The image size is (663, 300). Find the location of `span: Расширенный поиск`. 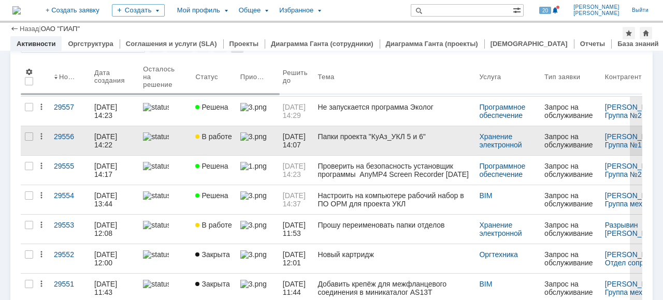

span: Расширенный поиск is located at coordinates (518, 9).